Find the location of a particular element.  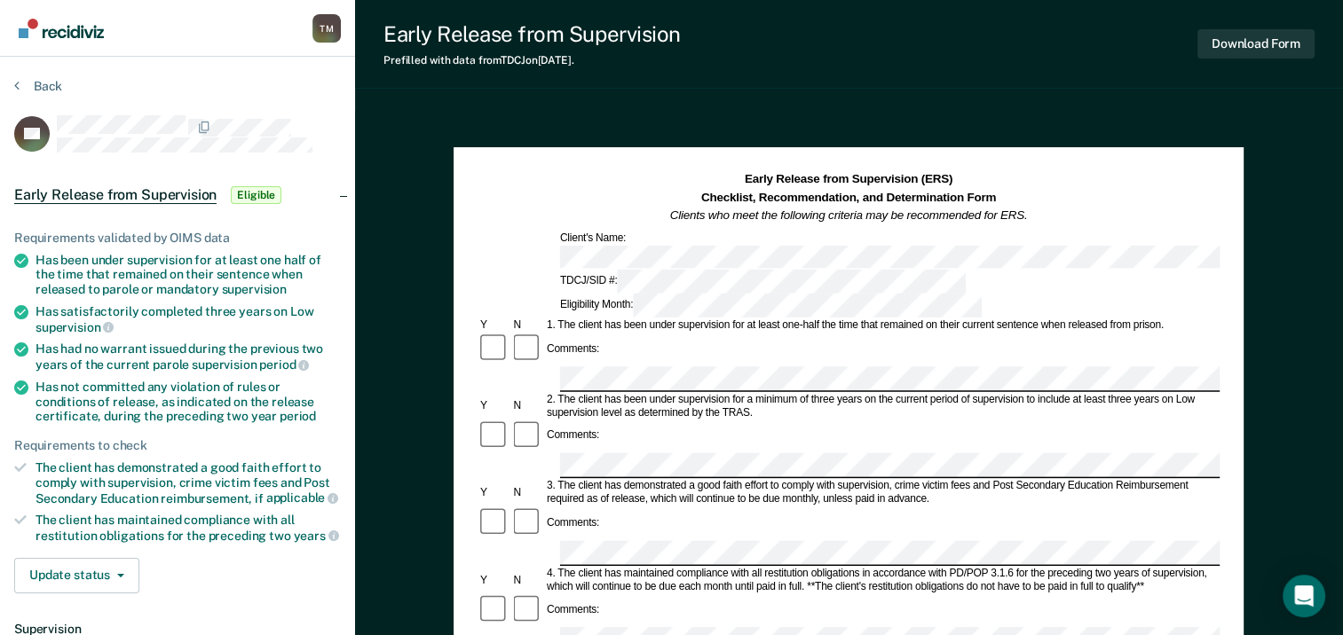

div: Eligibility Month: is located at coordinates (770, 305).